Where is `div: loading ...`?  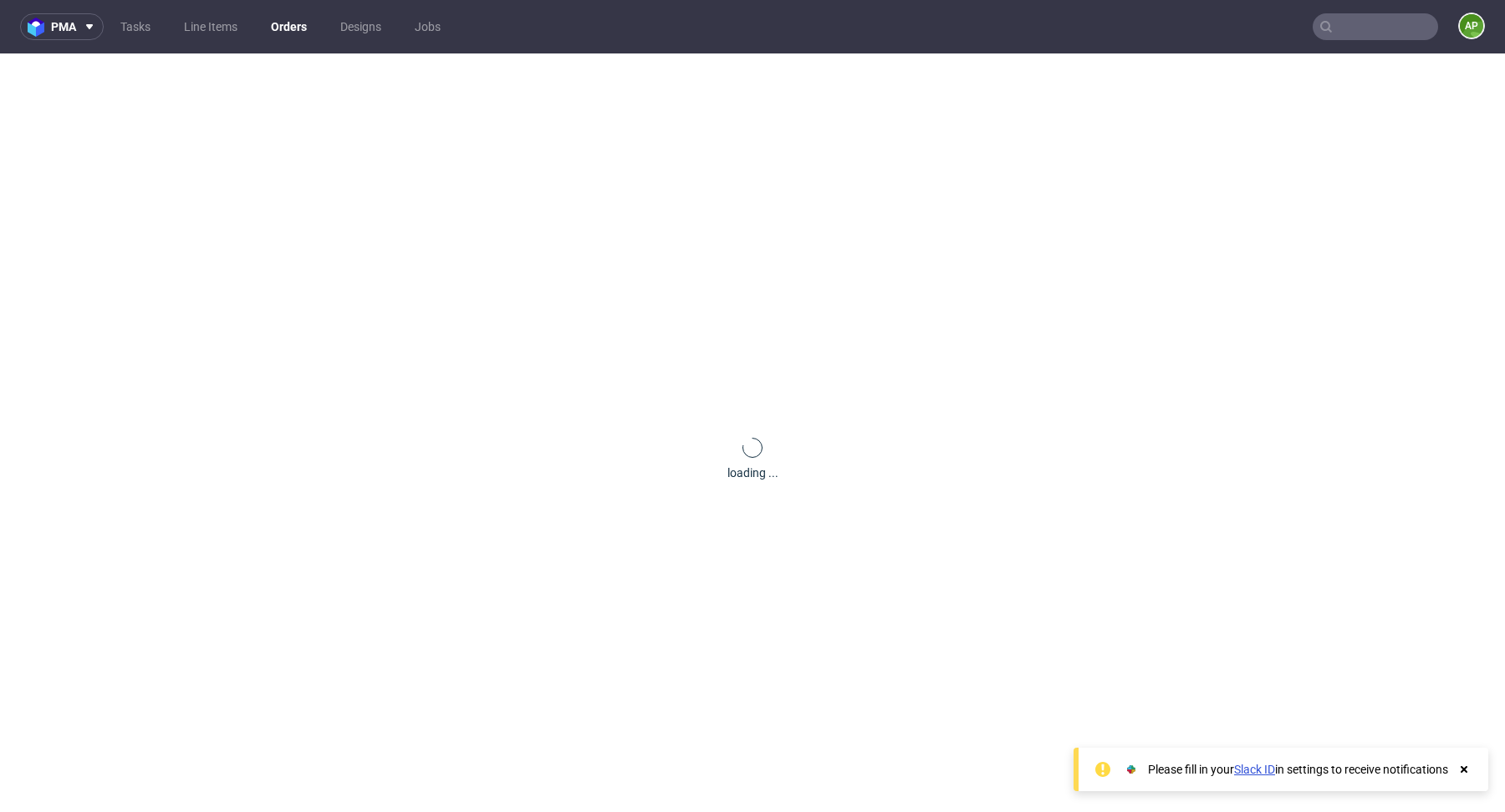
div: loading ... is located at coordinates (752, 473).